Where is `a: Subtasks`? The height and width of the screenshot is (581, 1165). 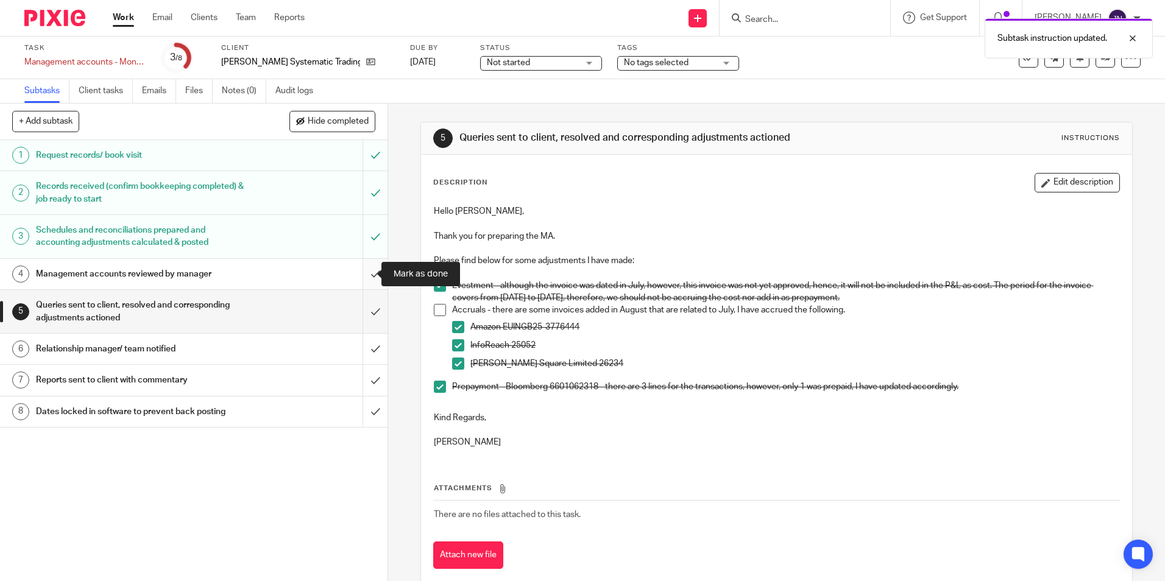 a: Subtasks is located at coordinates (47, 91).